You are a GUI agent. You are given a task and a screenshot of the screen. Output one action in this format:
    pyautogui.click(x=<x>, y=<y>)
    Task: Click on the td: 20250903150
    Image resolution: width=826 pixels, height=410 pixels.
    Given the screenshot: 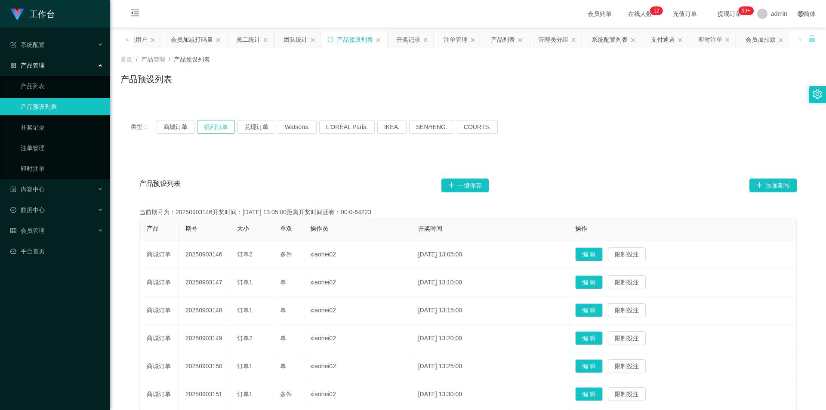 What is the action you would take?
    pyautogui.click(x=204, y=366)
    